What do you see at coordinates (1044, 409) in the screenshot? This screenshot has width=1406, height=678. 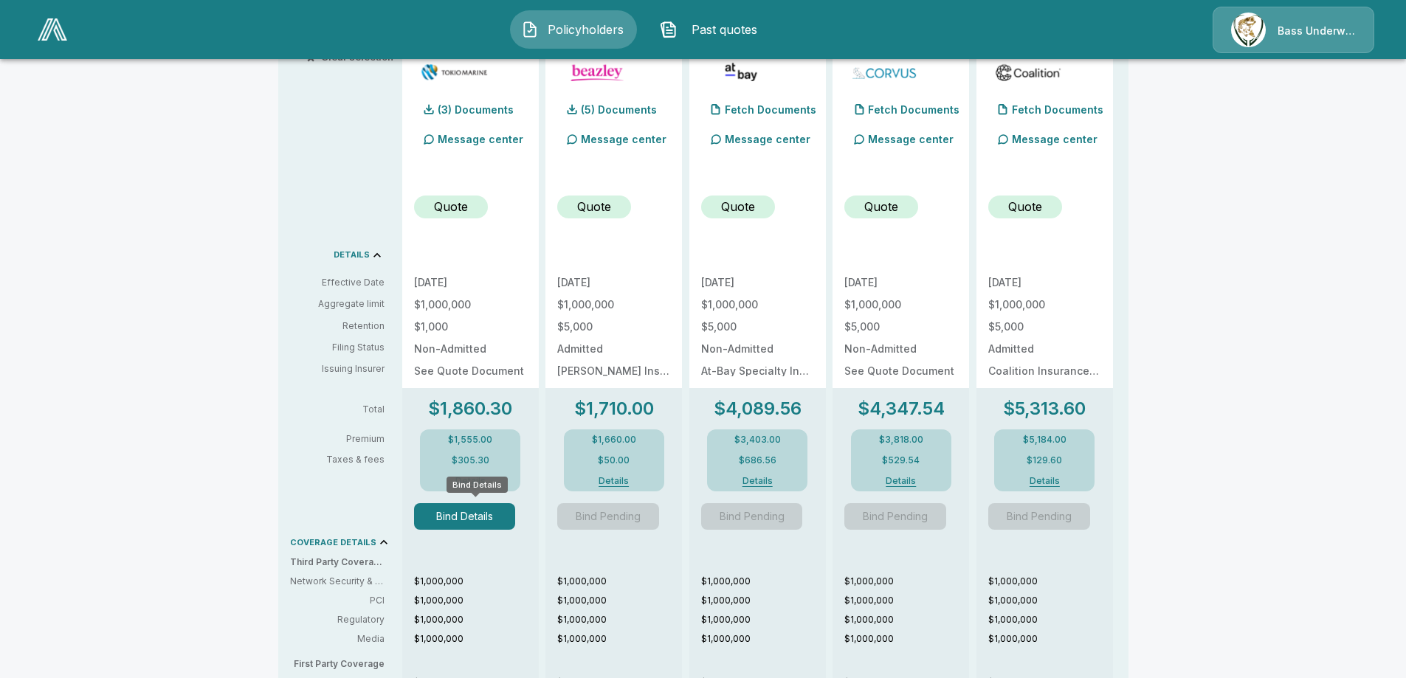 I see `p: $5,313.60` at bounding box center [1044, 409].